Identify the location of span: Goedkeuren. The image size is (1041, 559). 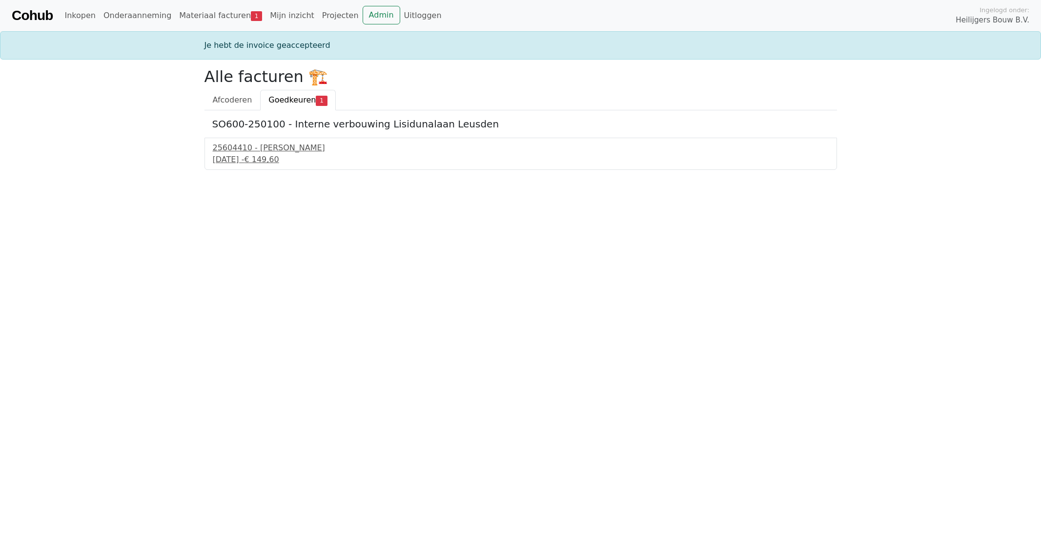
(292, 100).